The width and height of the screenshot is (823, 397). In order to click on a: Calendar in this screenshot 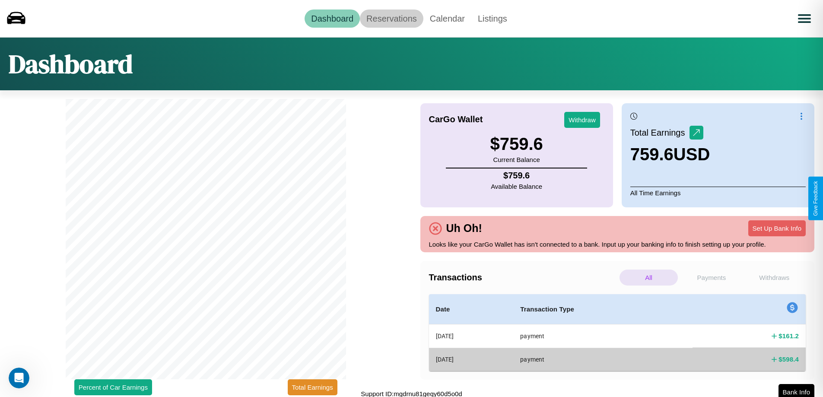, I will do `click(447, 19)`.